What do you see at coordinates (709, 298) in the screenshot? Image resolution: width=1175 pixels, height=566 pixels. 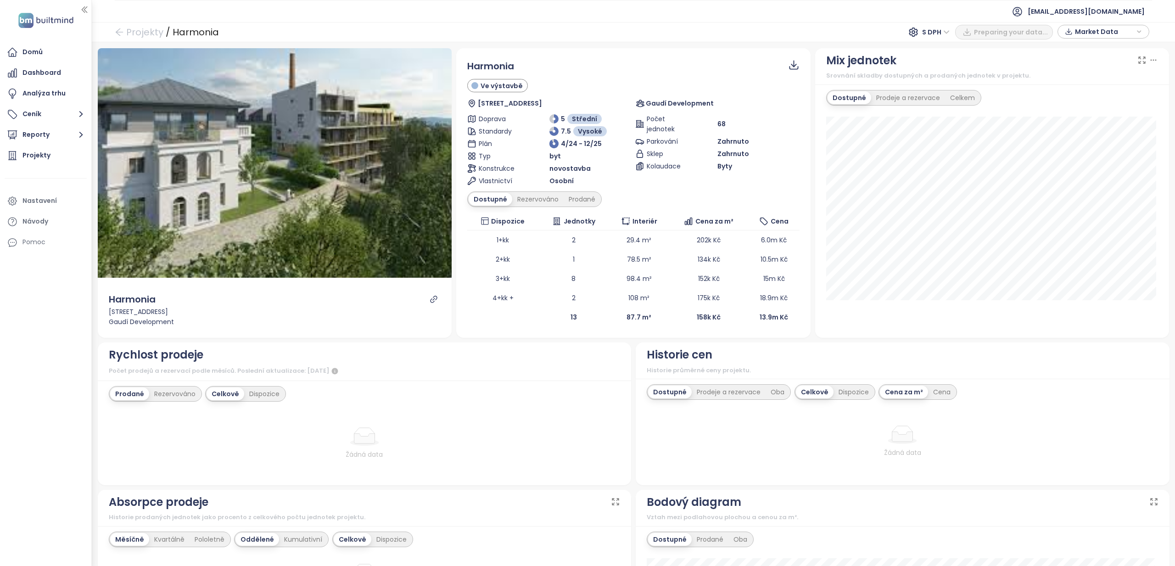 I see `span: 175k Kč` at bounding box center [709, 298].